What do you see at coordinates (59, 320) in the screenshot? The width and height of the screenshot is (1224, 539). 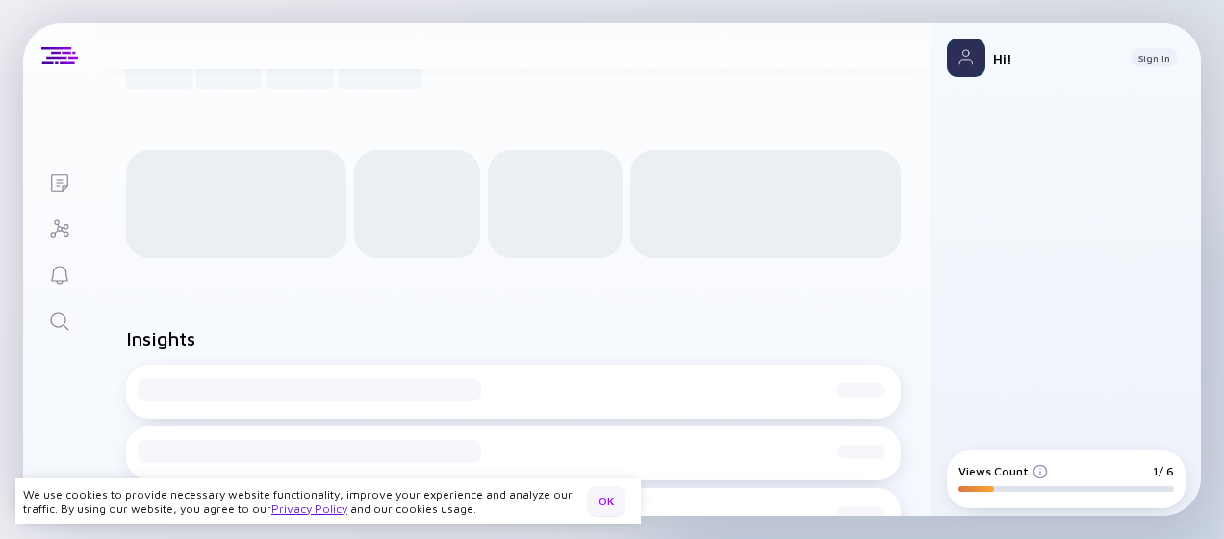 I see `a: Search` at bounding box center [59, 320].